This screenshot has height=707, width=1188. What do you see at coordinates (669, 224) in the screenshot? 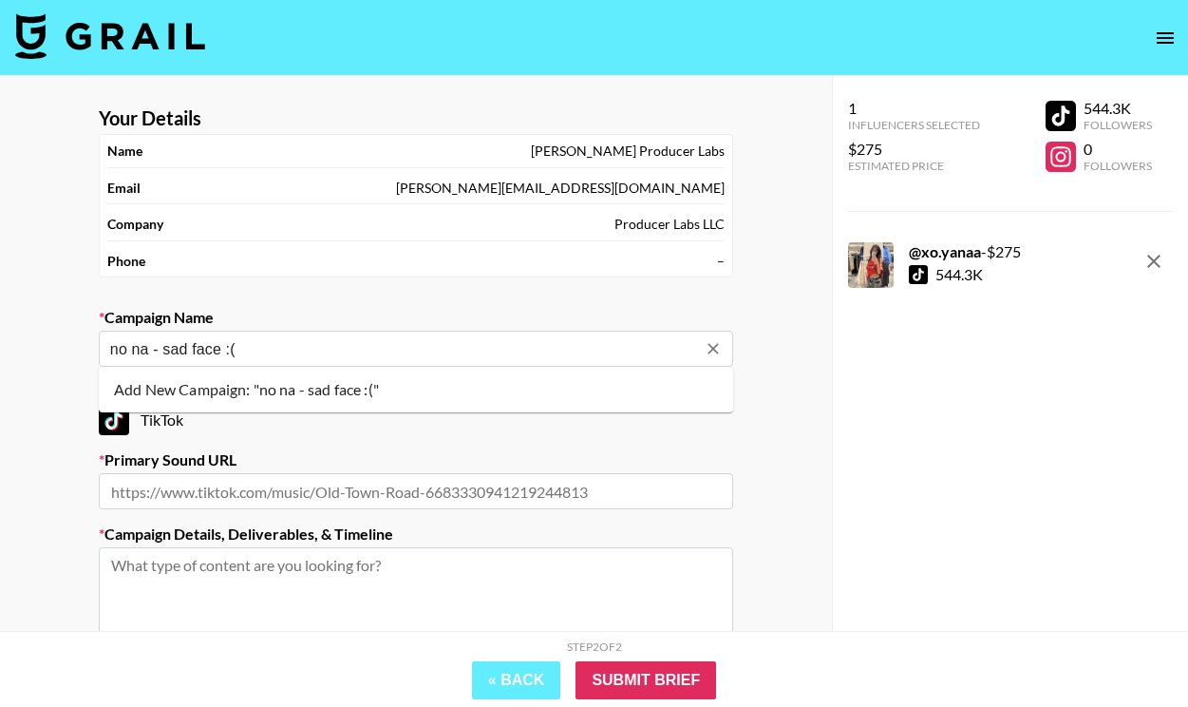
I see `div: Producer Labs LLC` at bounding box center [669, 224].